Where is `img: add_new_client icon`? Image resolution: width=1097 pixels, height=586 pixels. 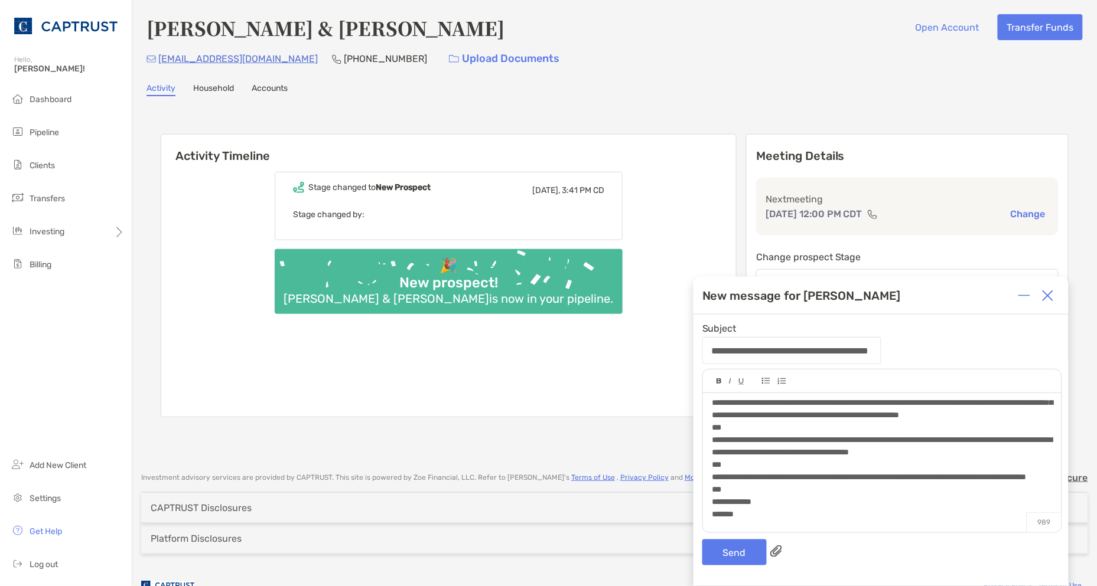
img: add_new_client icon is located at coordinates (18, 465).